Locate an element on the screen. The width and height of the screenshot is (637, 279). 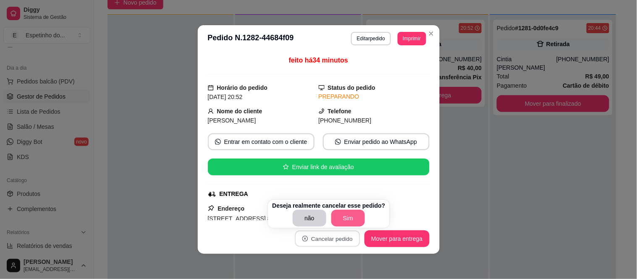
button: whats-appEntrar em contato com o cliente is located at coordinates (261, 142).